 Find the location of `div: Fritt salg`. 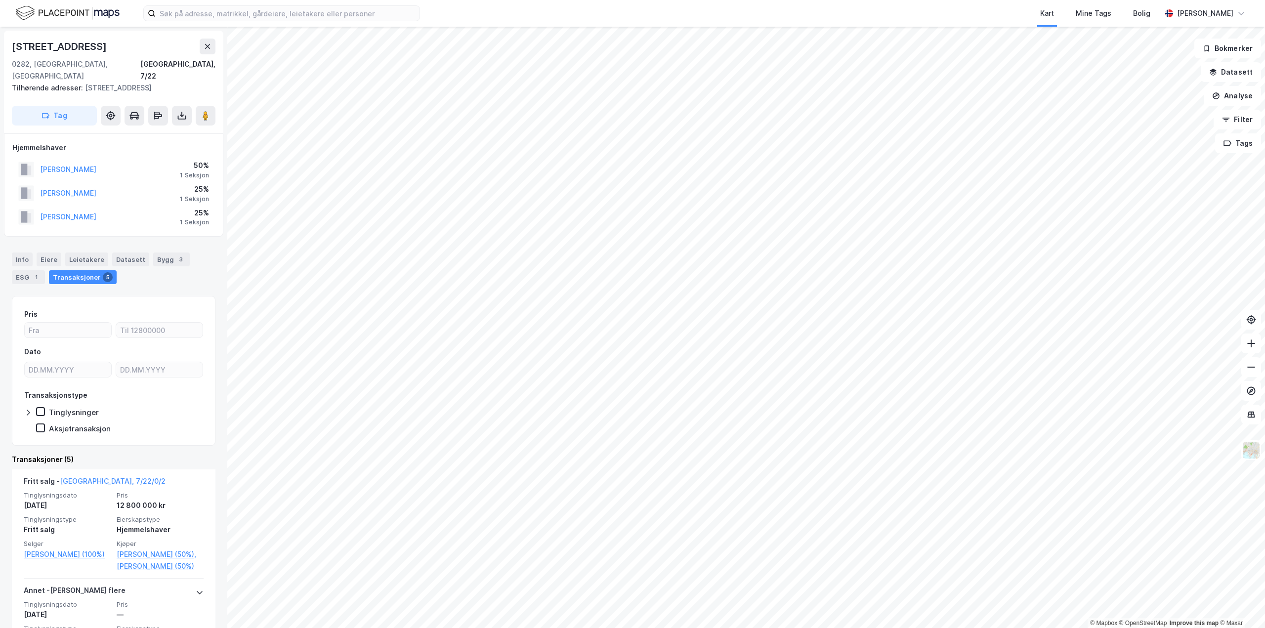

div: Fritt salg is located at coordinates (67, 530).